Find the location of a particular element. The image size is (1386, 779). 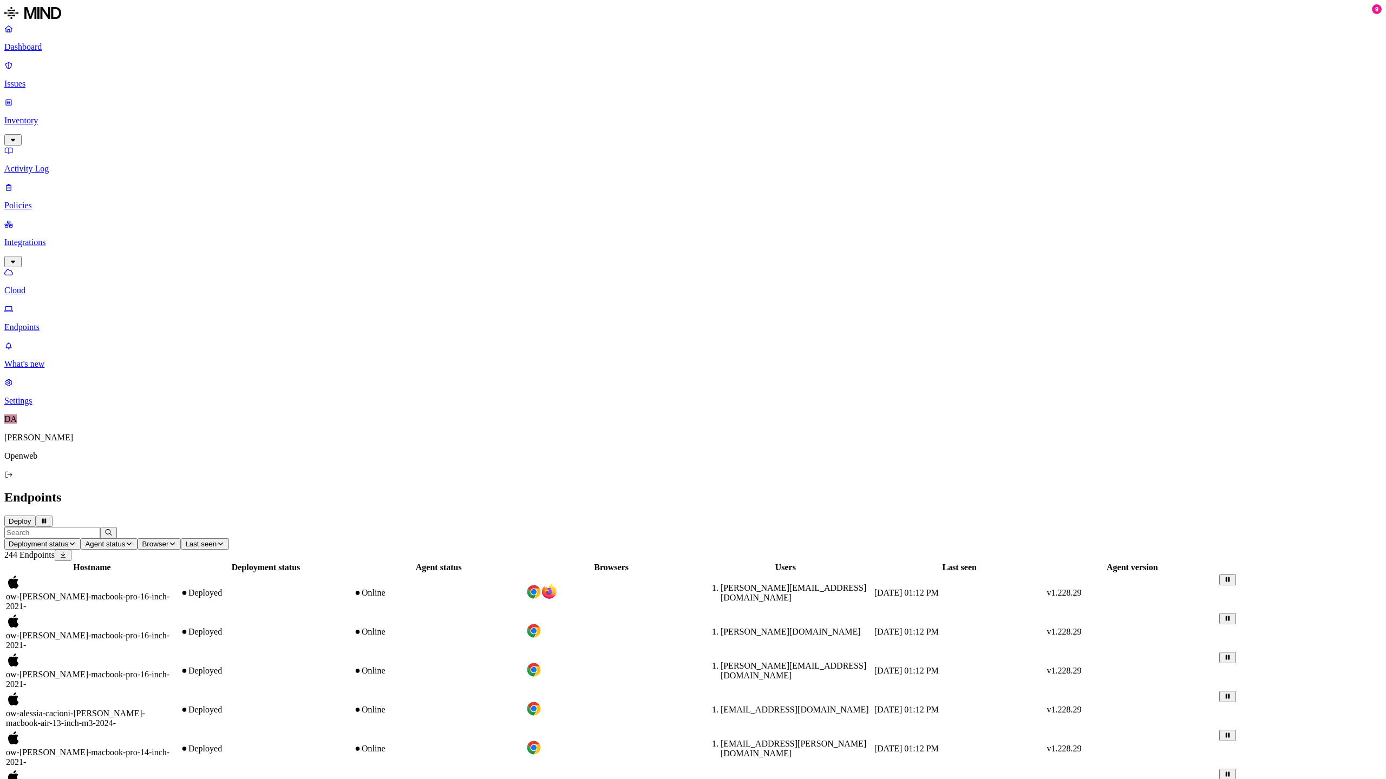

div: Hostname is located at coordinates (92, 568).